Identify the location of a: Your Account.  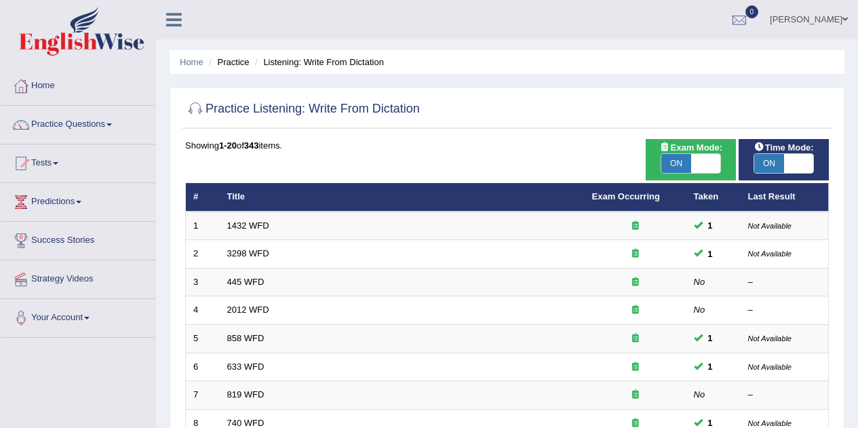
(78, 316).